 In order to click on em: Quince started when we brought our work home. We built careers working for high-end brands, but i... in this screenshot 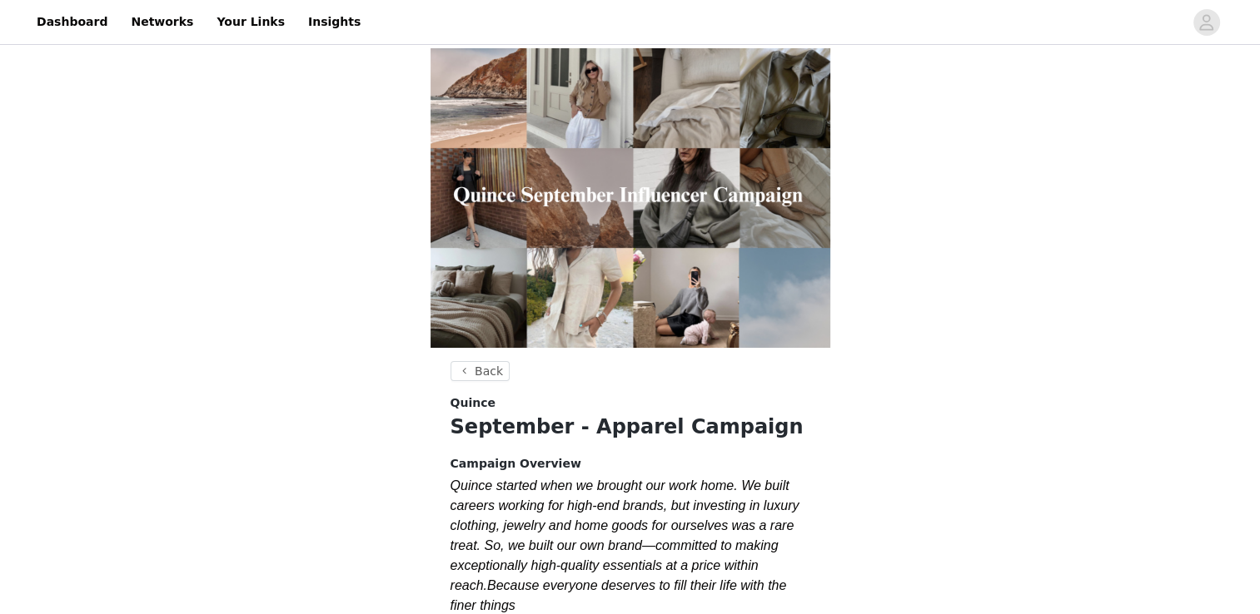, I will do `click(624, 535)`.